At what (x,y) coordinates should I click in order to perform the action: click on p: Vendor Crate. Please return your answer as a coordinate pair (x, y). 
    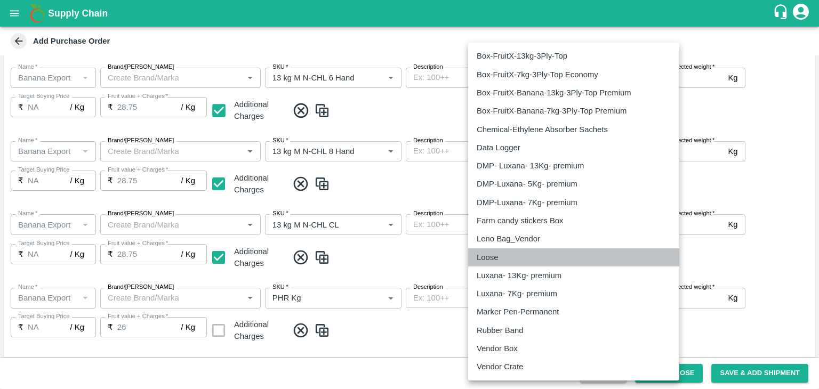
    Looking at the image, I should click on (500, 367).